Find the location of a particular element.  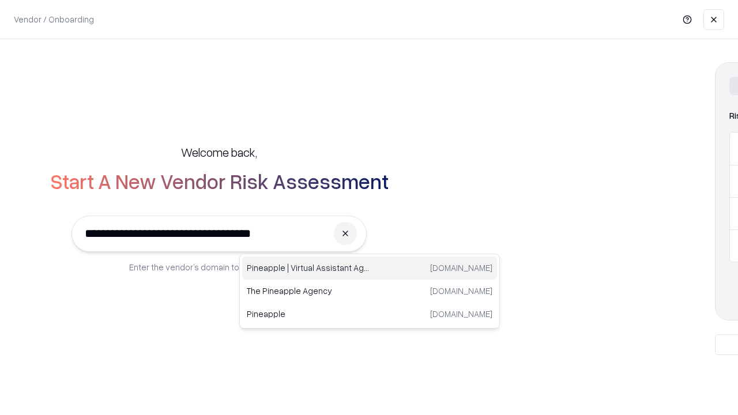

div: Suggestions is located at coordinates (369, 291).